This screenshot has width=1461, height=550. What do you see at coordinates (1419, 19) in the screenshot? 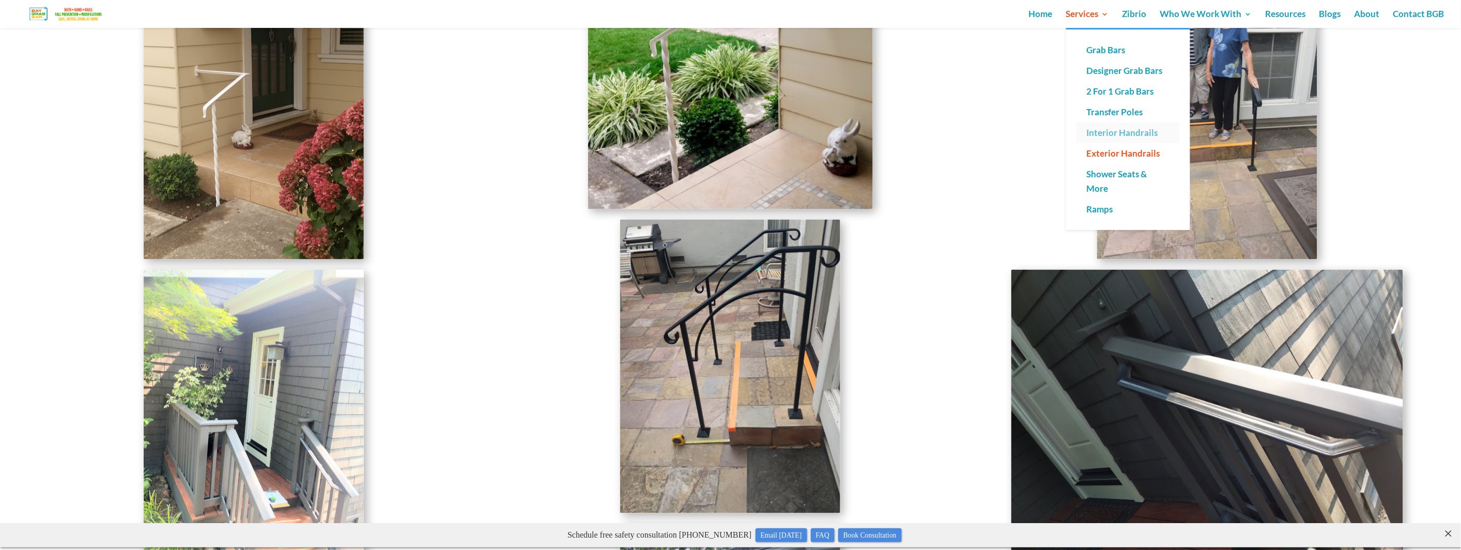
I see `a: Contact BGB` at bounding box center [1419, 19].